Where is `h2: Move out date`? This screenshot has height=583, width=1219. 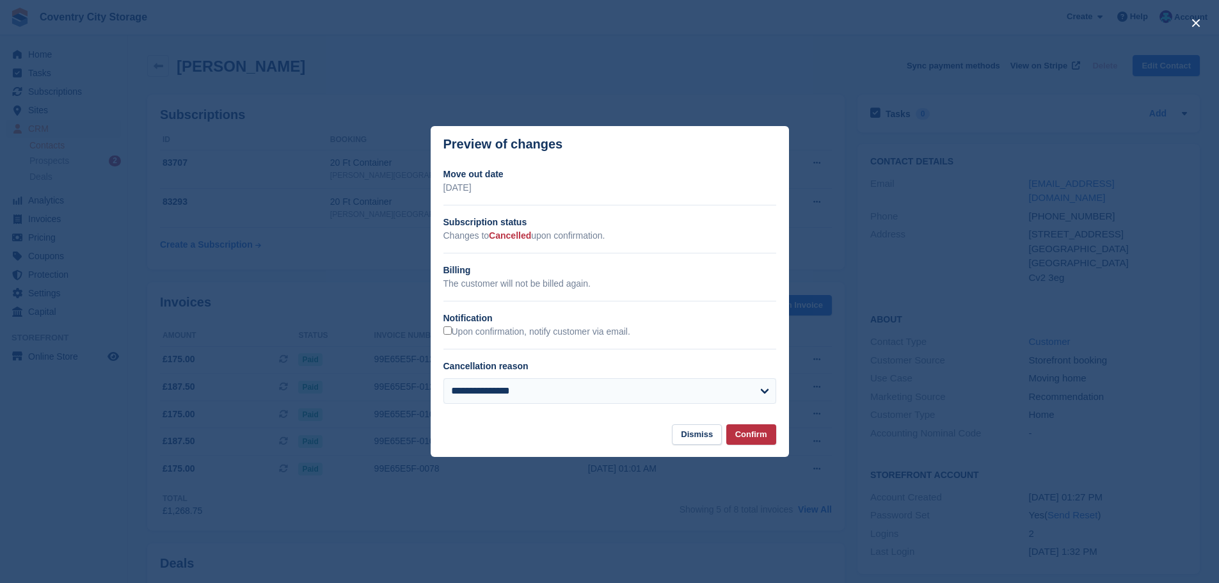
h2: Move out date is located at coordinates (610, 174).